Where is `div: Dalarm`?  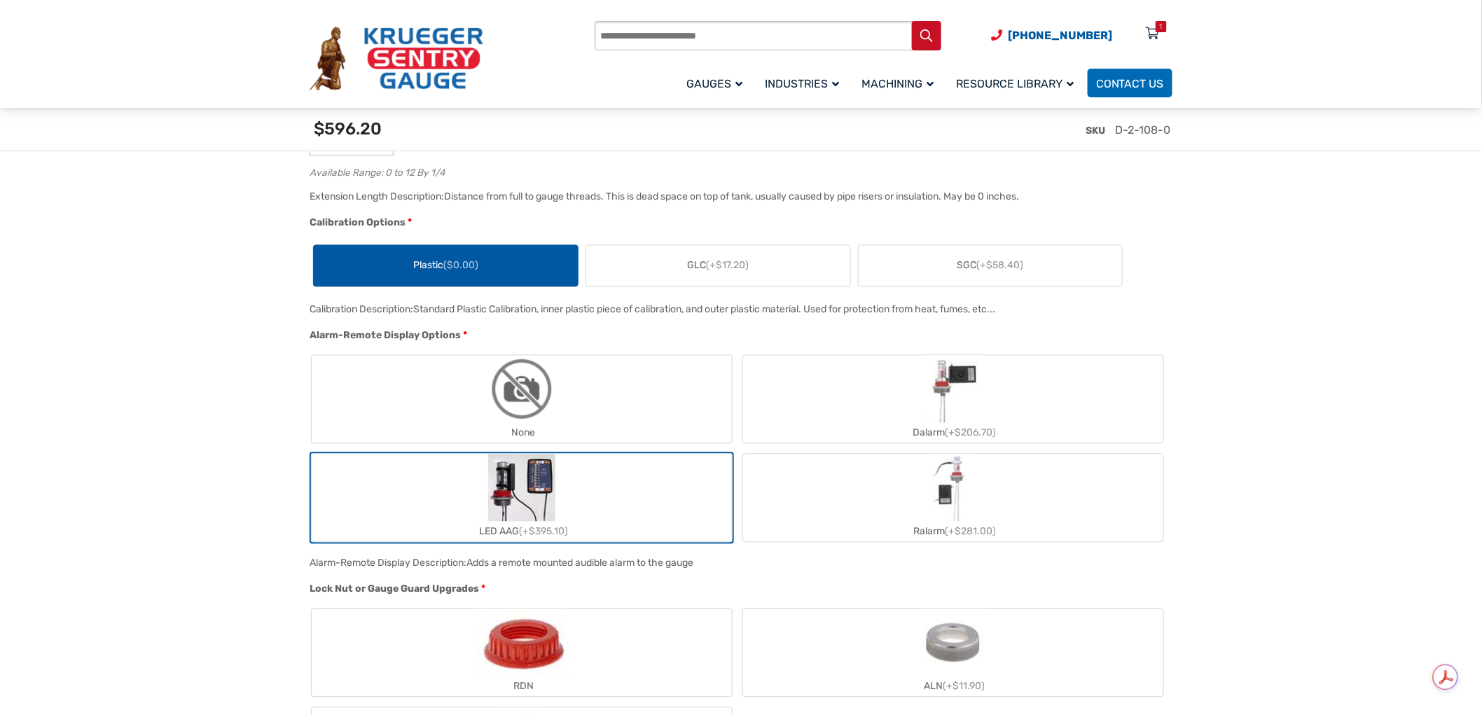
div: Dalarm is located at coordinates (953, 433).